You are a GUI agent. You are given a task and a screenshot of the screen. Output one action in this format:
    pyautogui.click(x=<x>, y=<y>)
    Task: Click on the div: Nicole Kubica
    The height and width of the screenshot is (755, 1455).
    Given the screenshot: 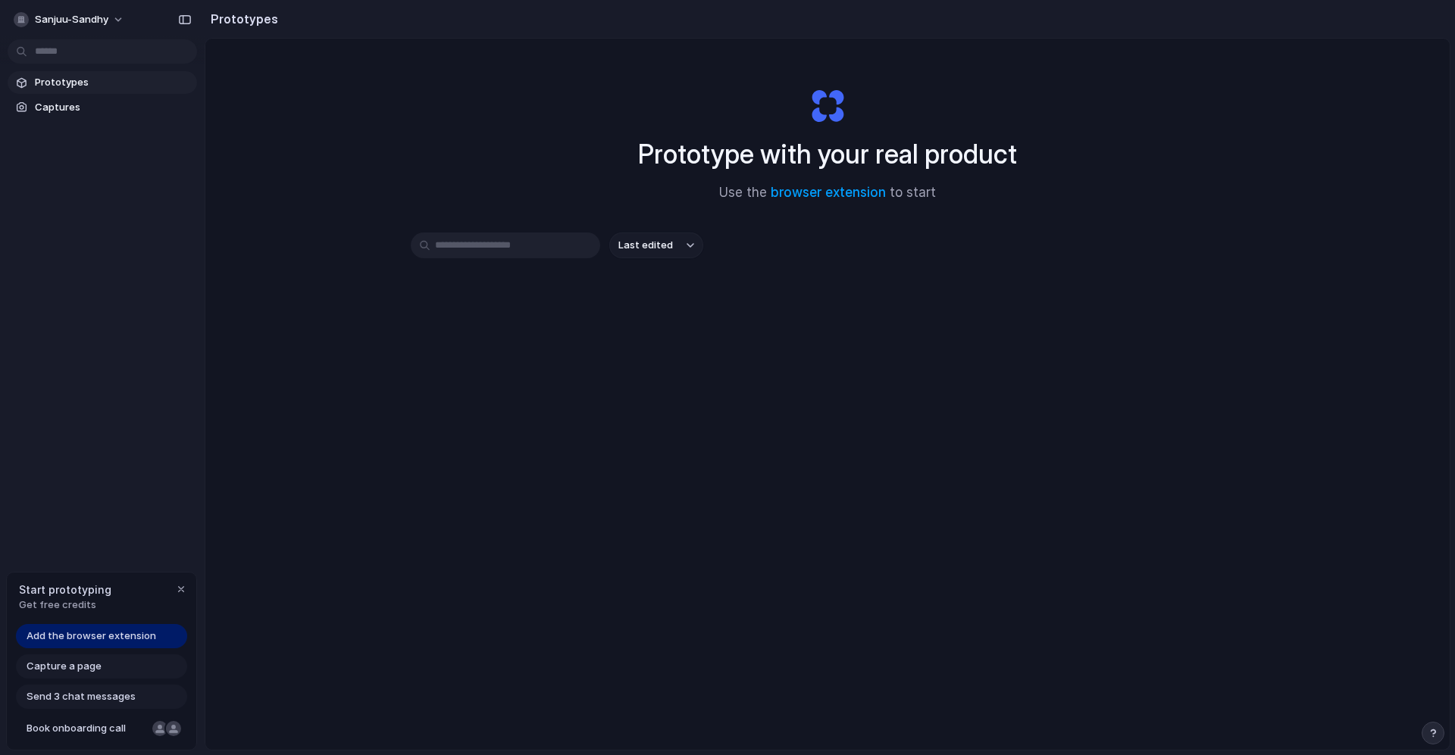 What is the action you would take?
    pyautogui.click(x=160, y=729)
    